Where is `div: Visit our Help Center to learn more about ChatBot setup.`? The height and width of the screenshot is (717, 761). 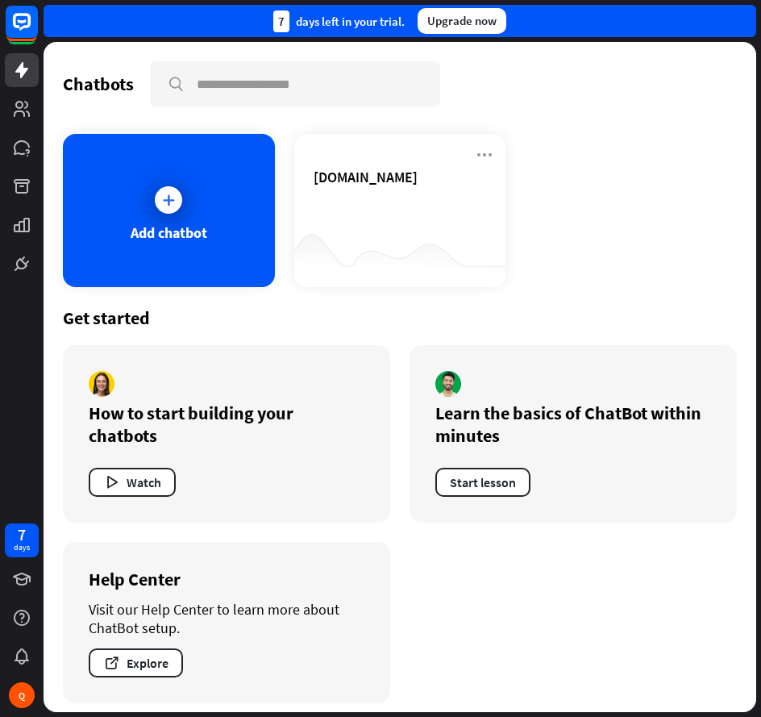
div: Visit our Help Center to learn more about ChatBot setup. is located at coordinates (227, 618).